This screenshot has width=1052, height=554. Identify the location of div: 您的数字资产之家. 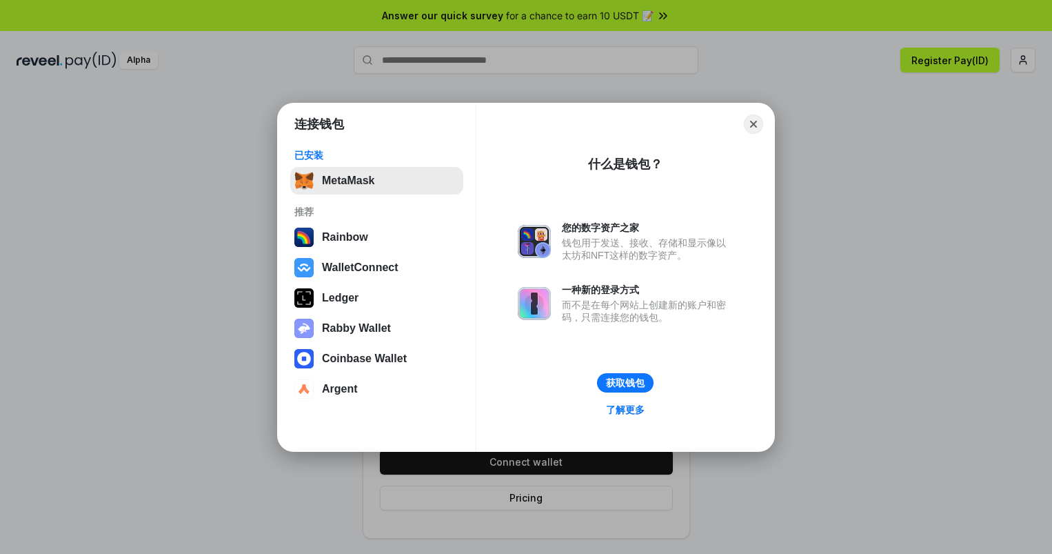
(648, 228).